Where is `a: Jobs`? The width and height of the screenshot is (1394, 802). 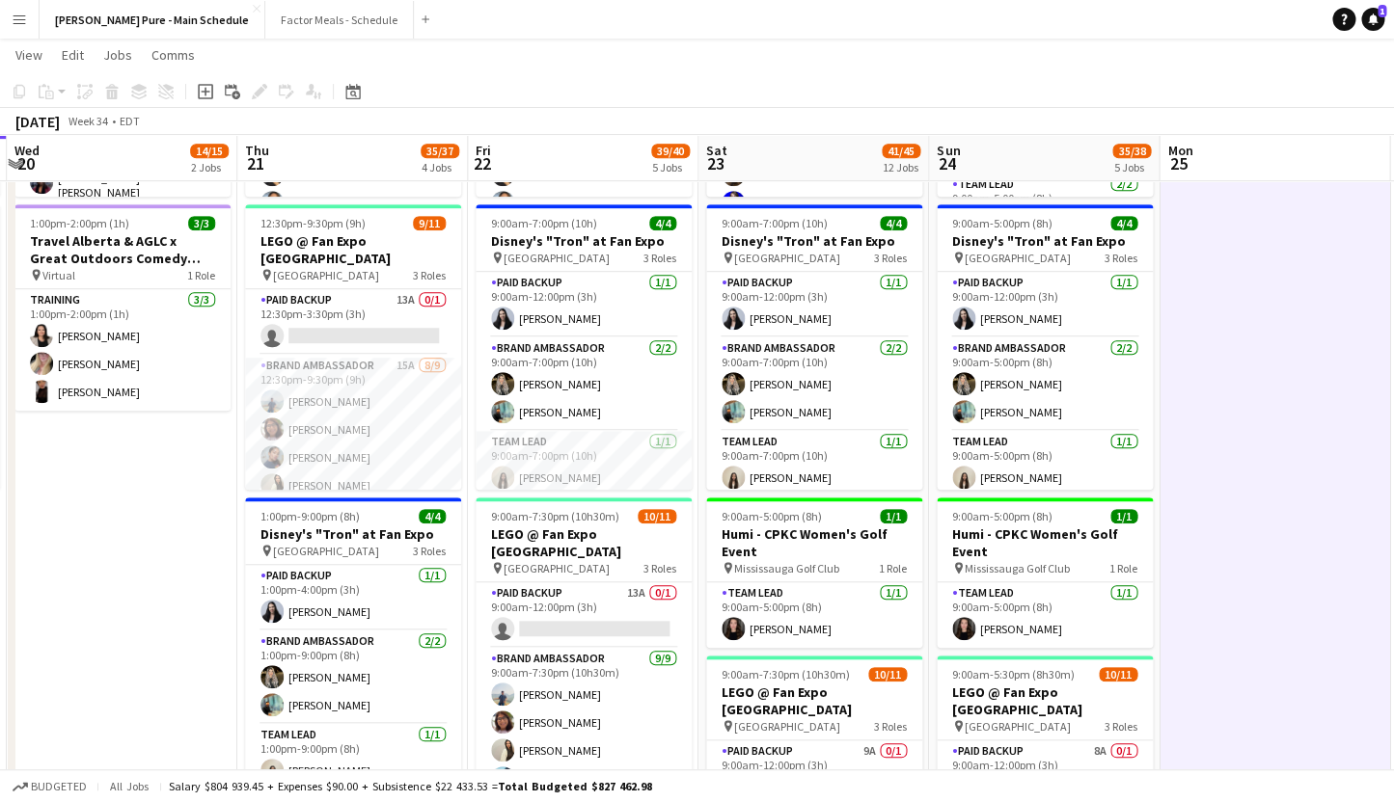 a: Jobs is located at coordinates (118, 55).